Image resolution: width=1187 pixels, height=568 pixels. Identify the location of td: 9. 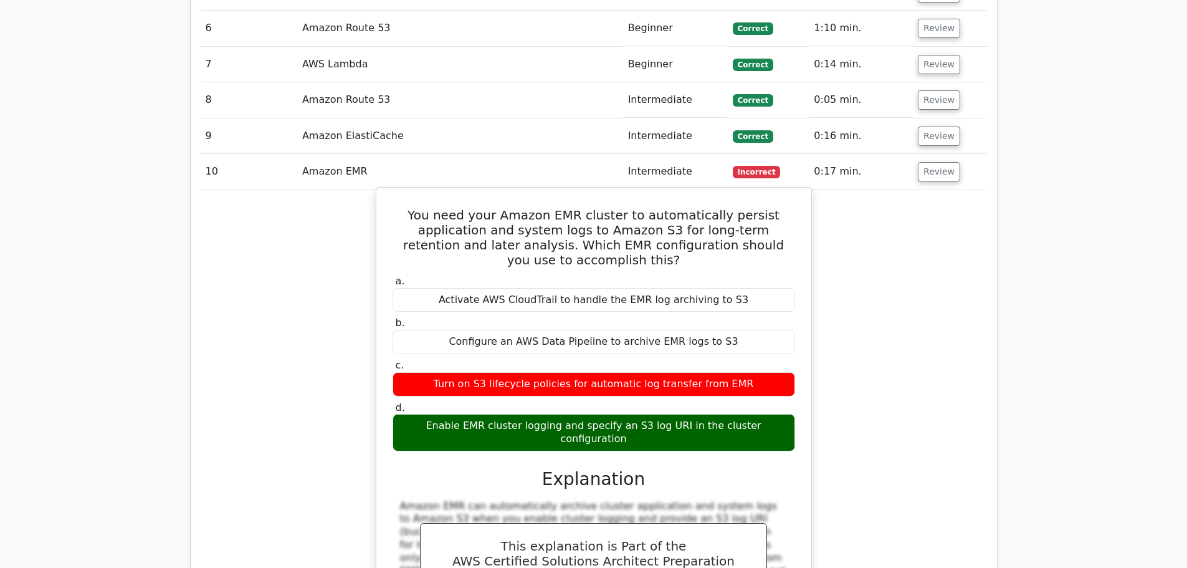
(249, 136).